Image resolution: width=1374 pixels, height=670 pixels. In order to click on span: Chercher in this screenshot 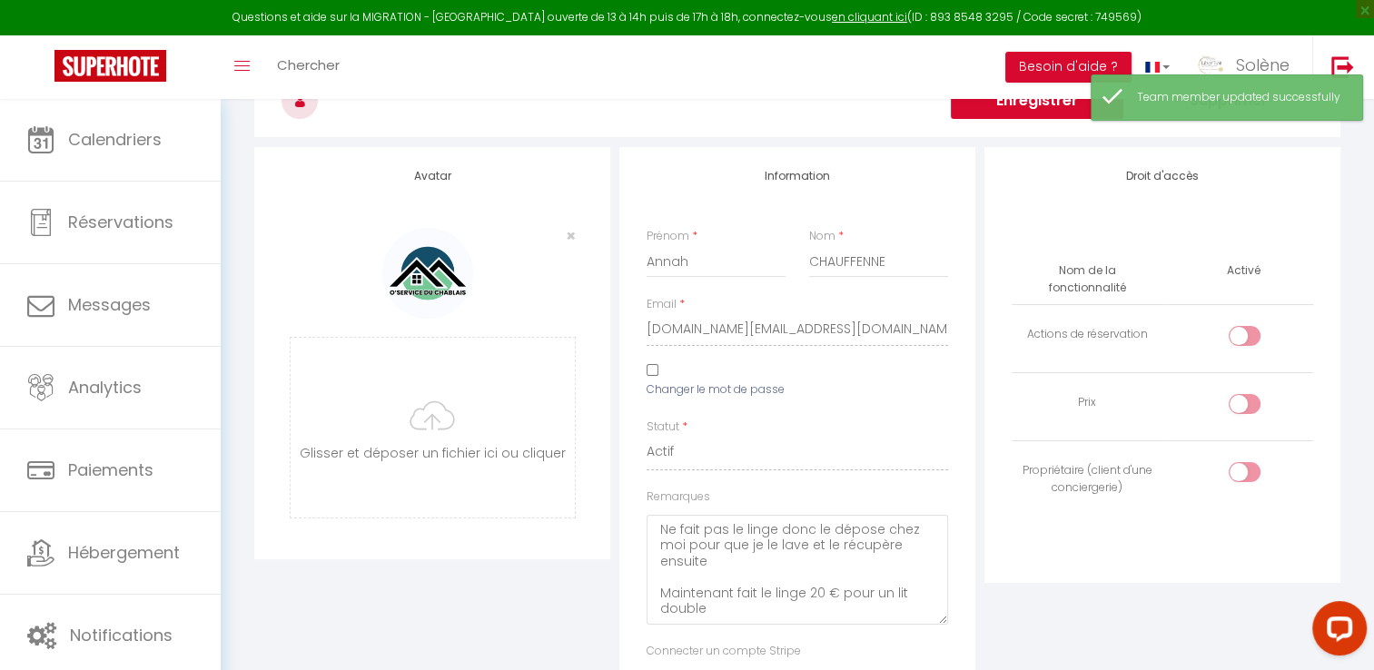, I will do `click(308, 64)`.